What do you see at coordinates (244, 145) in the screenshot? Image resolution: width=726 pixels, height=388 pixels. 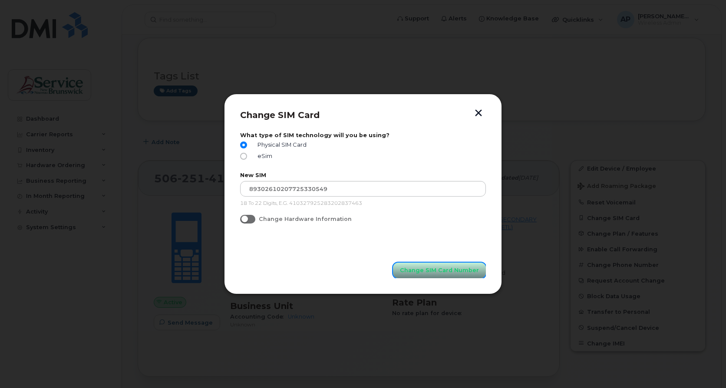 I see `input: Physical SIM Card` at bounding box center [244, 145].